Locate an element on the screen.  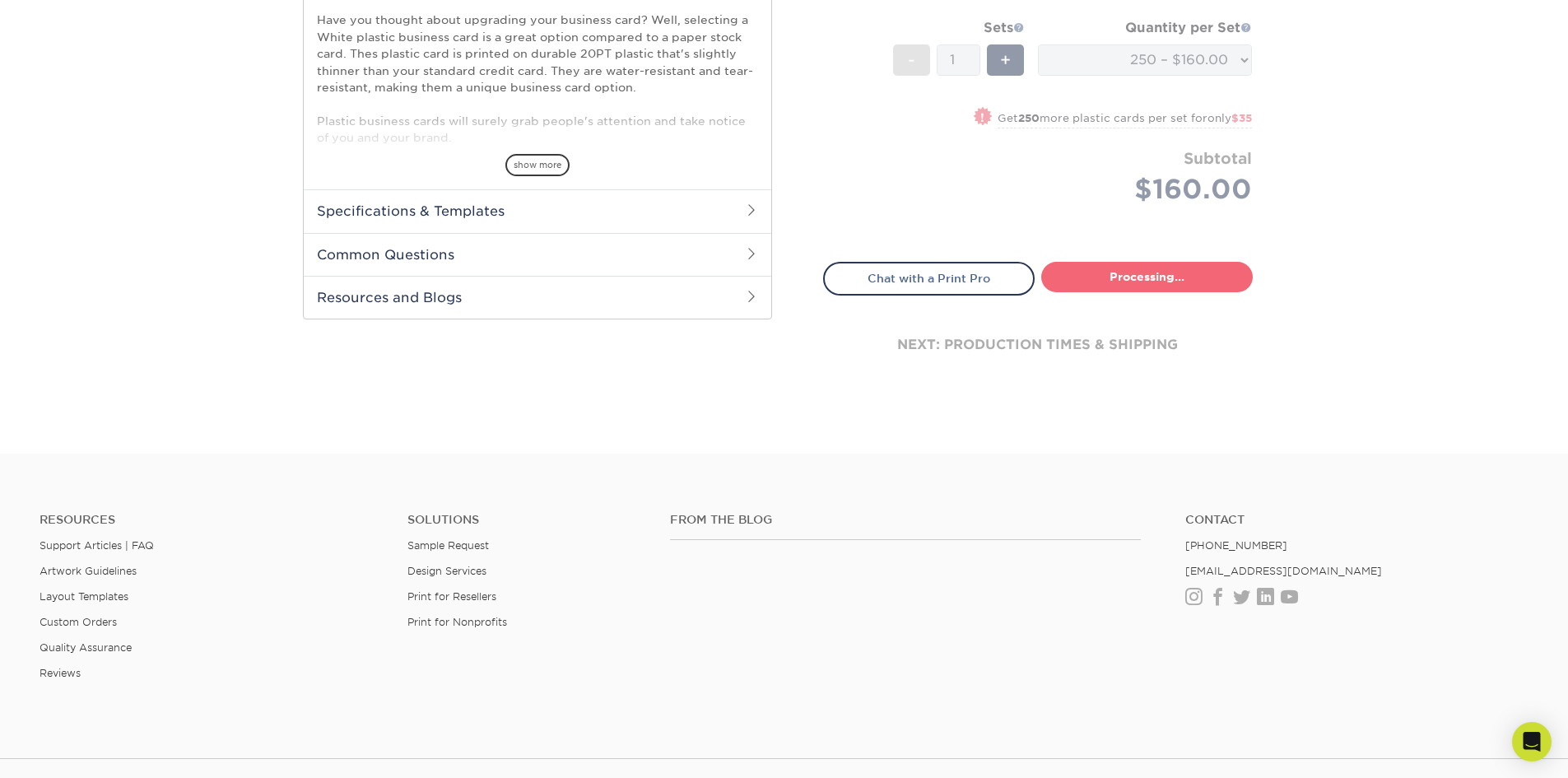
a: Chat with a Print Pro is located at coordinates (928, 278).